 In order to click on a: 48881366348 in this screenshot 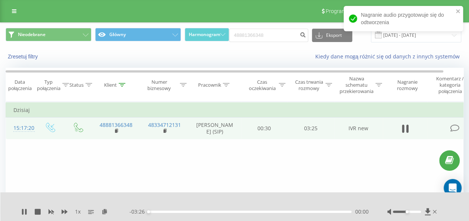, I will do `click(116, 125)`.